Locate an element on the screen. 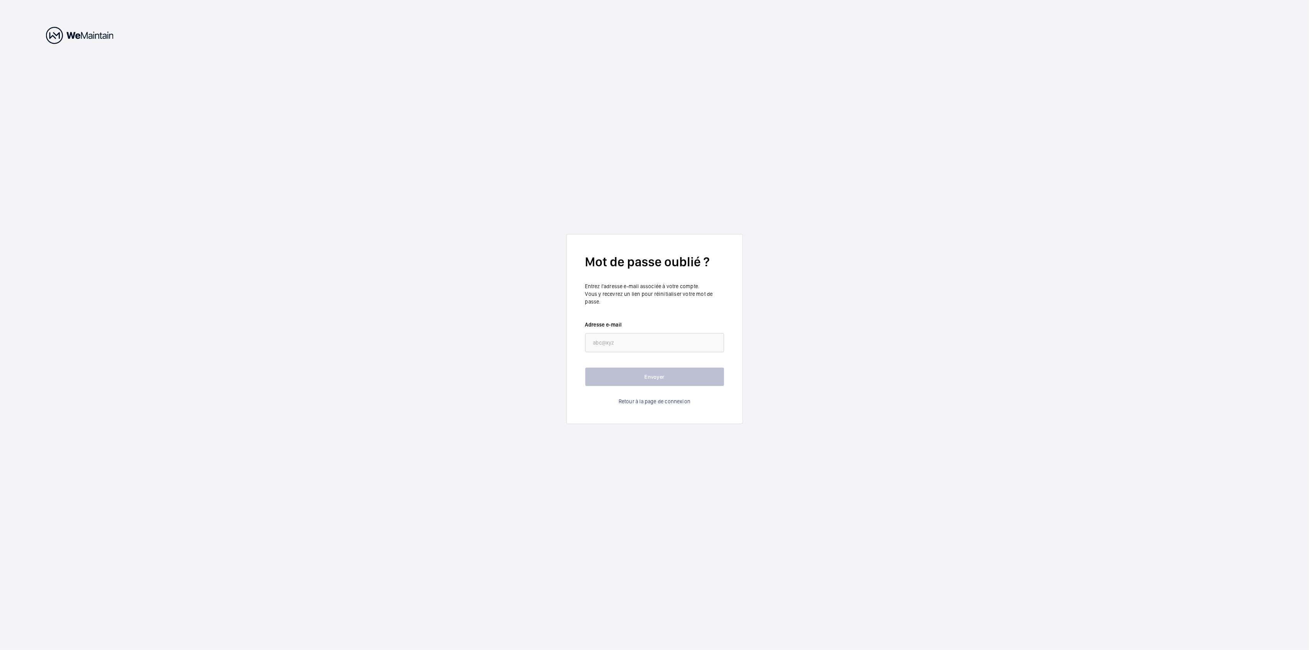  label: Adresse e-mail is located at coordinates (655, 325).